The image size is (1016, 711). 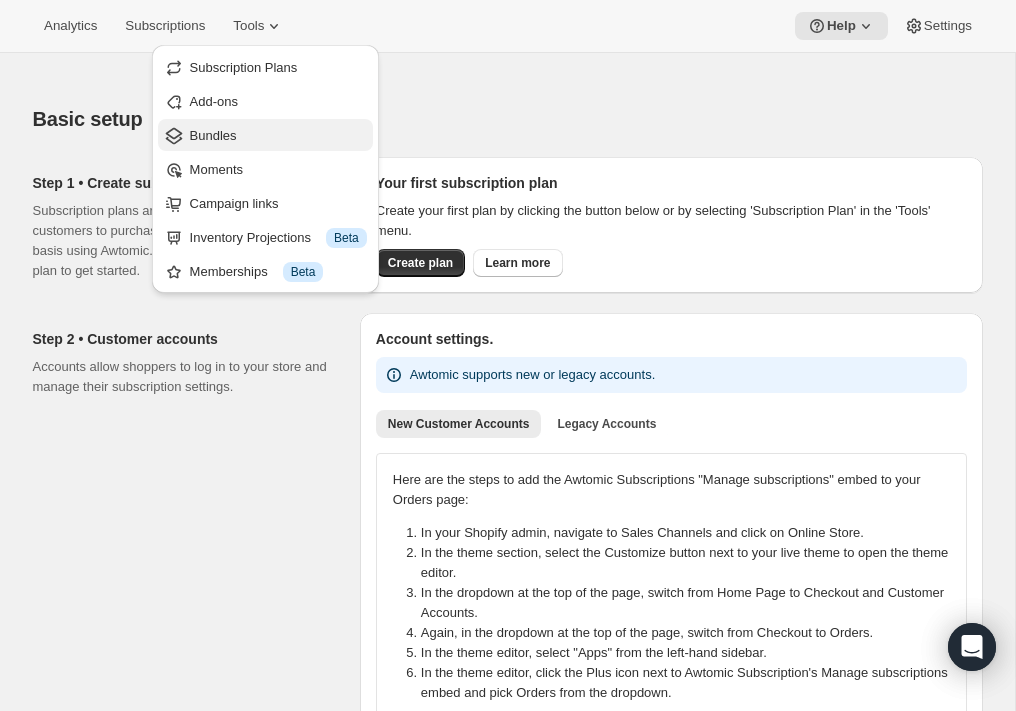 I want to click on button: Moments, so click(x=265, y=169).